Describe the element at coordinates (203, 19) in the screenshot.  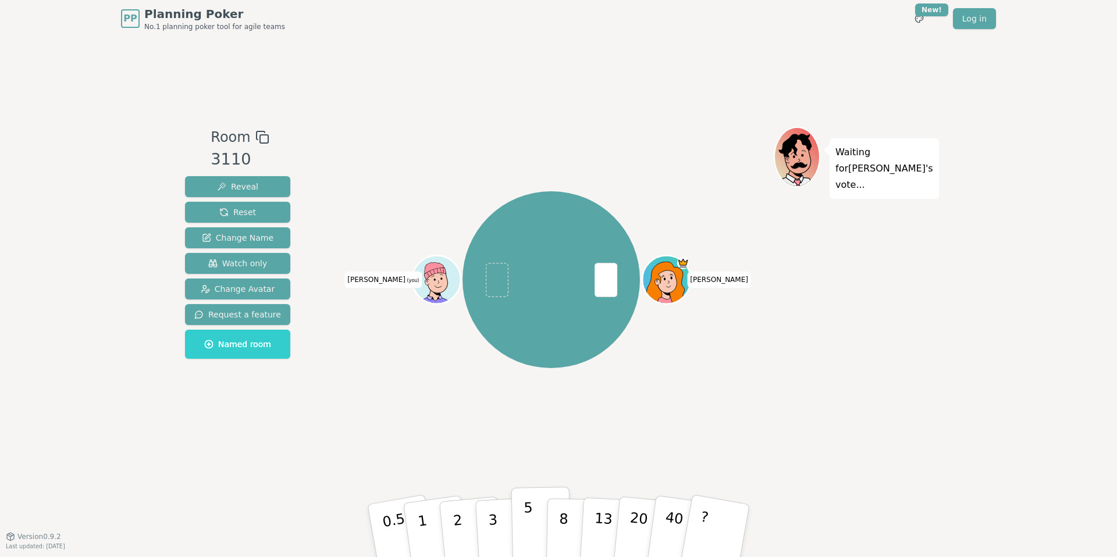
I see `a: PPPlanning PokerNo.1 planning poker tool for agile teams` at that location.